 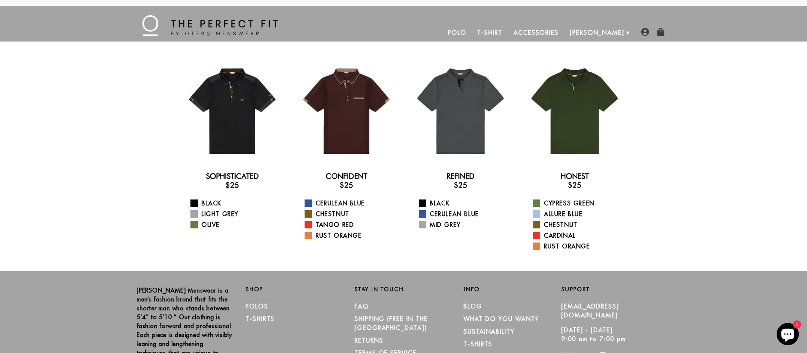 I want to click on a: Mid Grey, so click(x=465, y=225).